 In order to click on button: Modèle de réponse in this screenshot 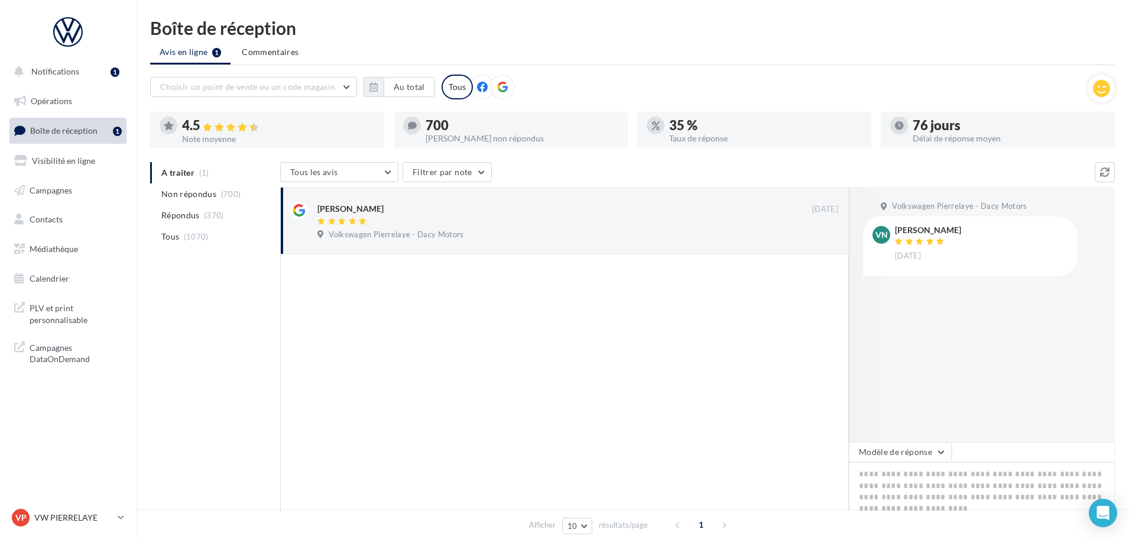, I will do `click(901, 452)`.